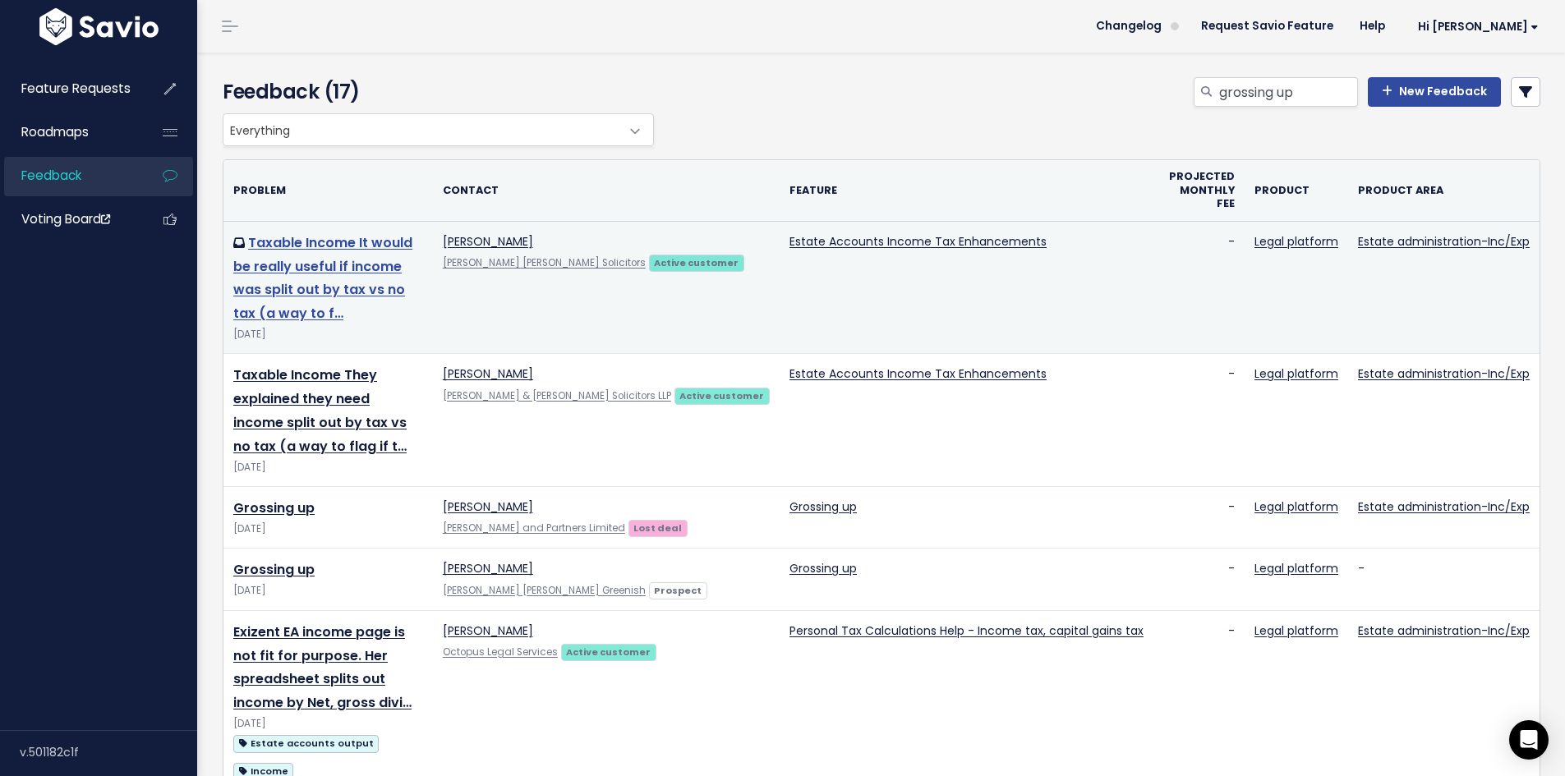  Describe the element at coordinates (320, 410) in the screenshot. I see `a: Taxable Income They explained they need income split out by tax vs no tax (a way to flag if t…` at that location.